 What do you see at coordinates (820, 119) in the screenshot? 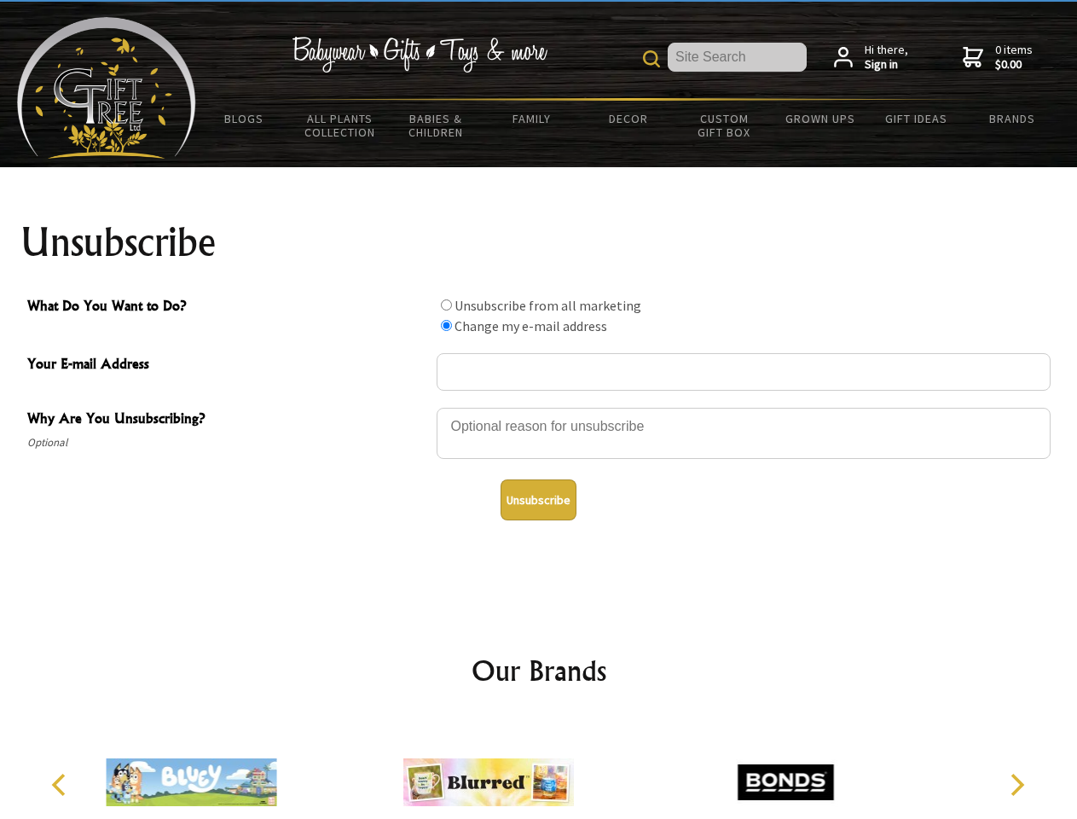
I see `a: Grown Ups` at bounding box center [820, 119].